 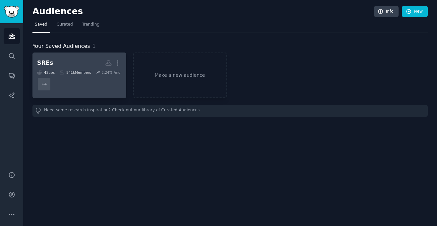 I want to click on a: Info, so click(x=387, y=12).